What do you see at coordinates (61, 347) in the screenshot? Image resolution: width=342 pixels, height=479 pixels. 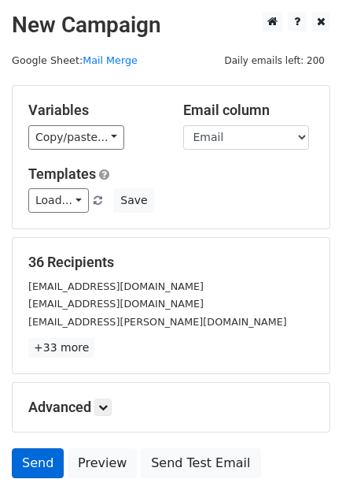 I see `a: +33 more` at bounding box center [61, 347].